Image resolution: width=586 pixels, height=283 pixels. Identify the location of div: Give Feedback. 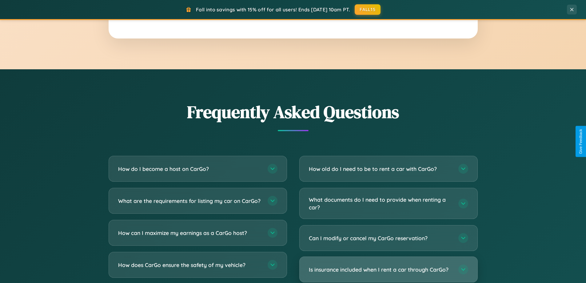
(581, 141).